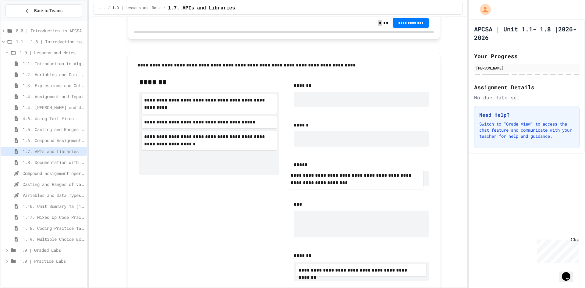 This screenshot has width=585, height=288. Describe the element at coordinates (52, 250) in the screenshot. I see `span: 1.0 | Graded Labs` at that location.